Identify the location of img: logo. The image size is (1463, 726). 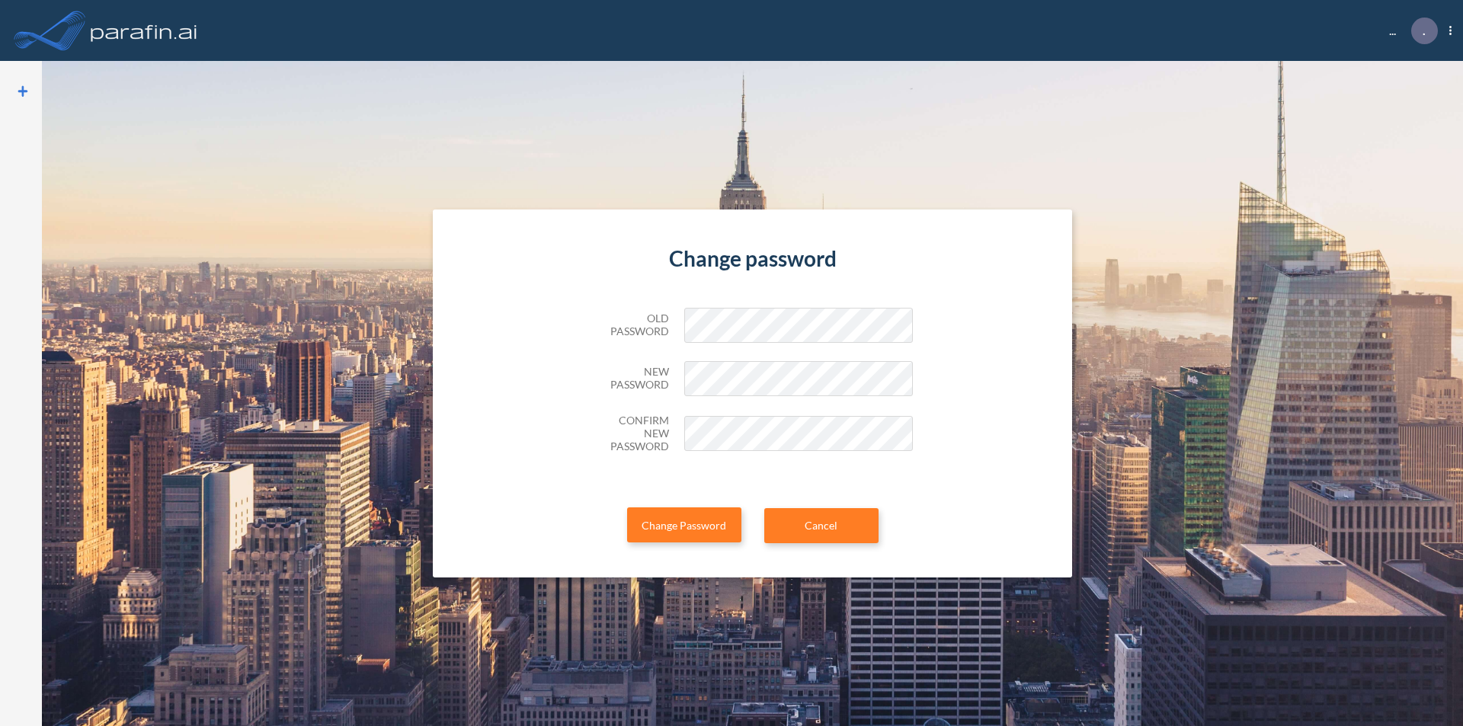
(144, 30).